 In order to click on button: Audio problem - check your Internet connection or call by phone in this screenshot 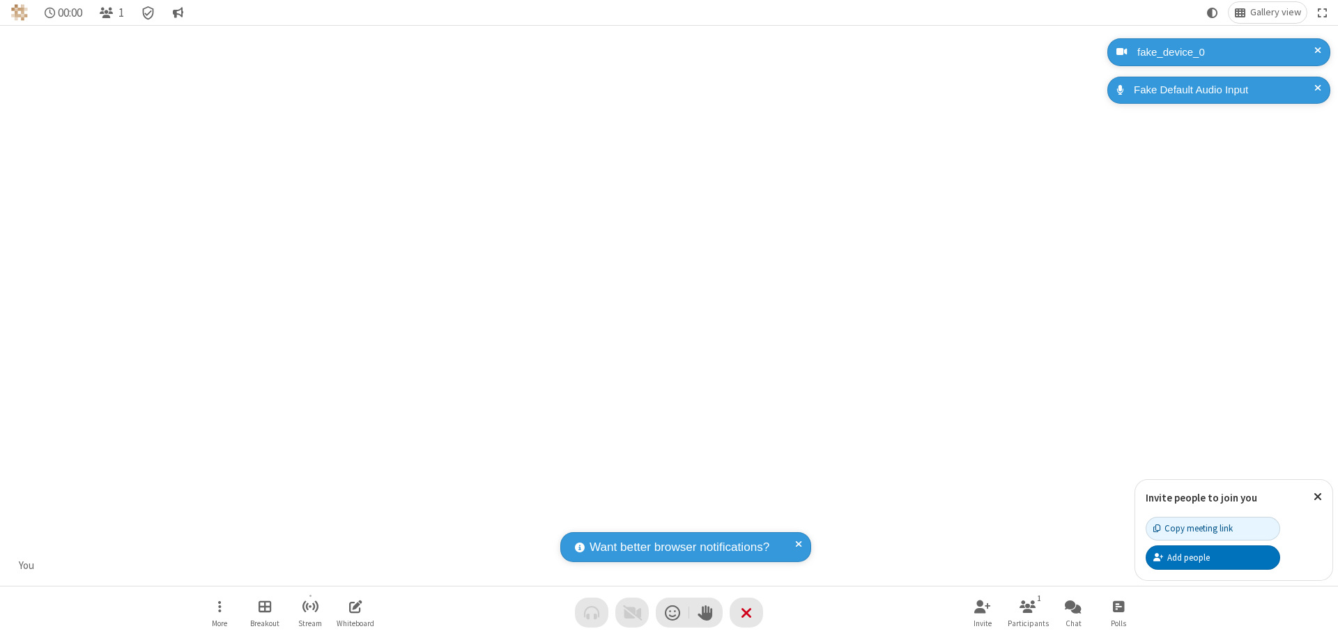, I will do `click(592, 612)`.